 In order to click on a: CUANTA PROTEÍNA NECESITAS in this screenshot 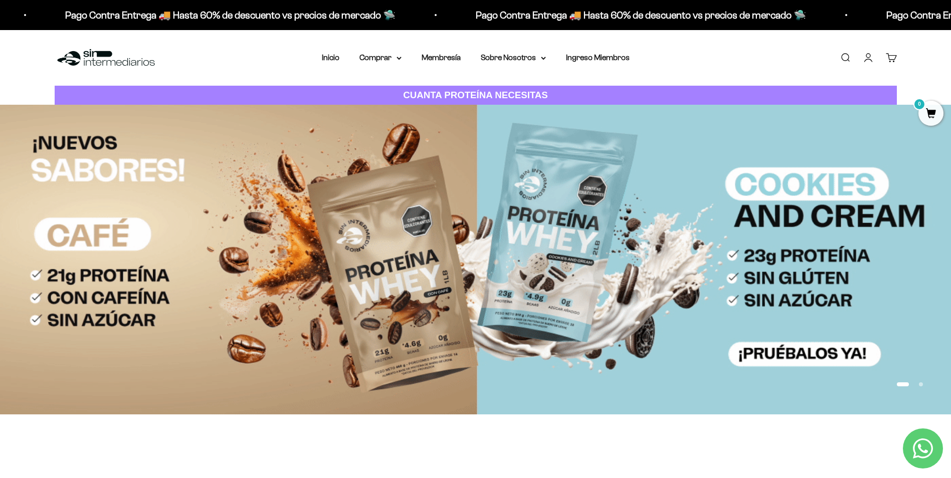, I will do `click(476, 95)`.